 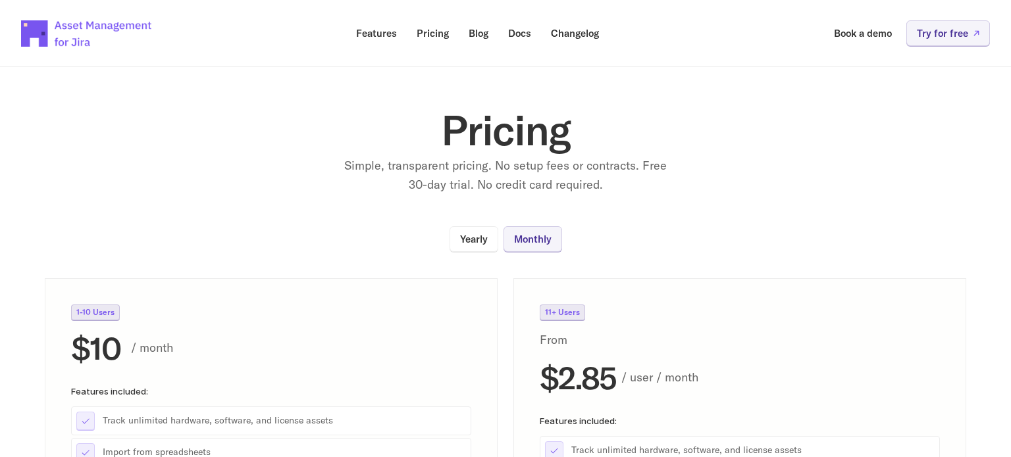 What do you see at coordinates (948, 33) in the screenshot?
I see `a: Try for free` at bounding box center [948, 33].